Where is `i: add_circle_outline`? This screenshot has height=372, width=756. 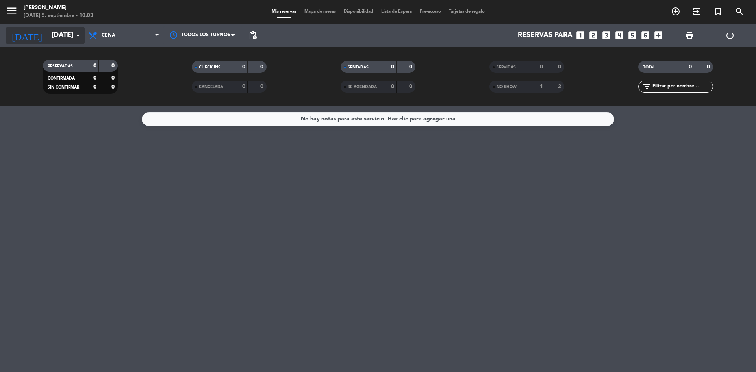
i: add_circle_outline is located at coordinates (675, 11).